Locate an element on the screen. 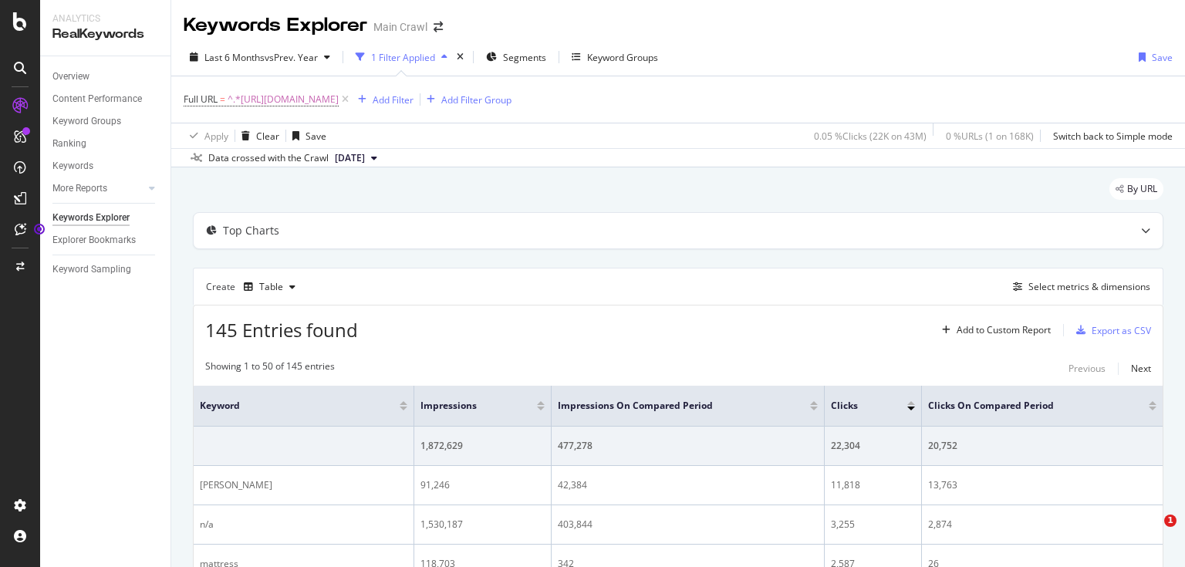 Image resolution: width=1185 pixels, height=567 pixels. div: Next is located at coordinates (1141, 368).